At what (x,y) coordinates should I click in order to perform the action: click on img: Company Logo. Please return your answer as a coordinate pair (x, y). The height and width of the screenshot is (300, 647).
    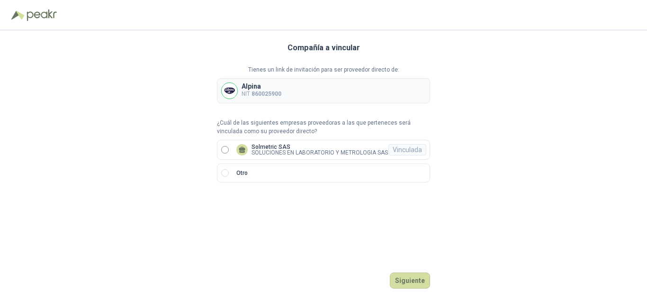
    Looking at the image, I should click on (229, 90).